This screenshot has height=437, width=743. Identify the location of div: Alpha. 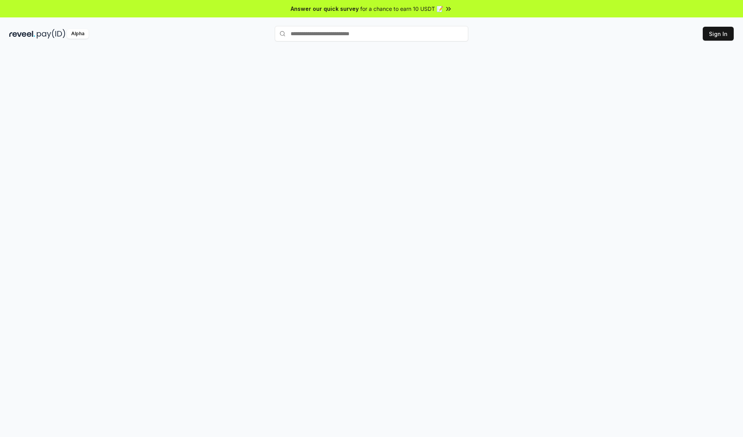
(78, 34).